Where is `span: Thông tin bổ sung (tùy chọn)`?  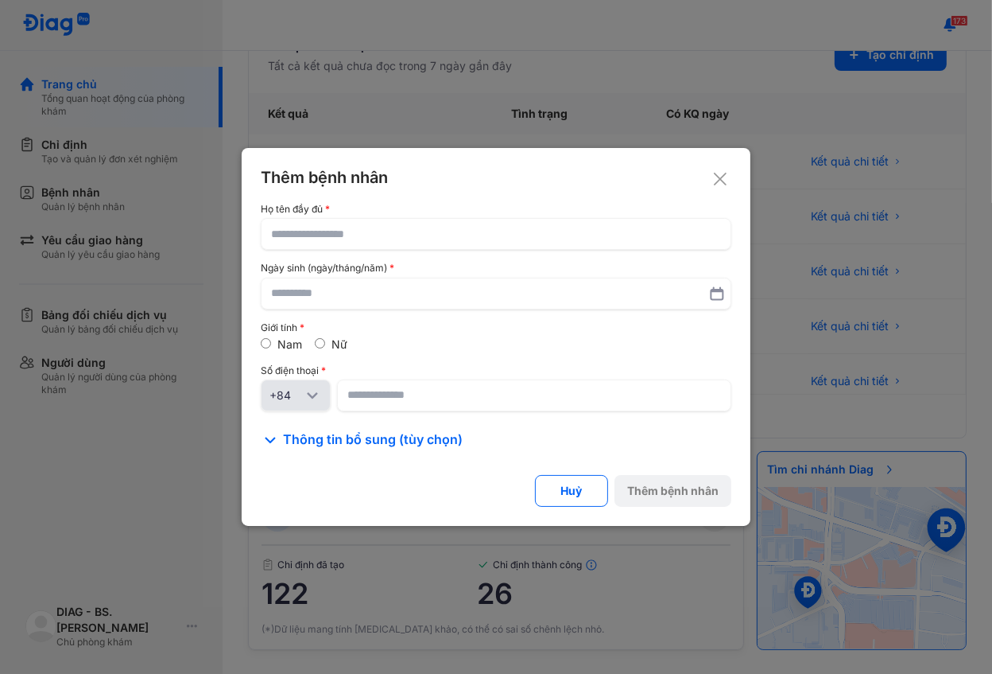 span: Thông tin bổ sung (tùy chọn) is located at coordinates (373, 440).